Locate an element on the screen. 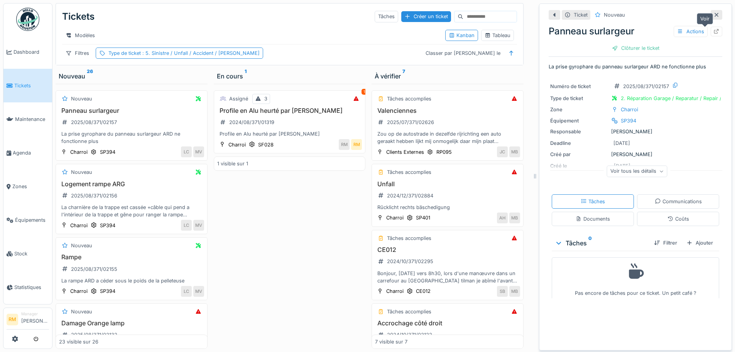 The width and height of the screenshot is (735, 352). div: Zou op de autostrade in dezelfde rijrichting een auto geraakt hebben lijkt mij onmogelijk daar mi... is located at coordinates (448, 137).